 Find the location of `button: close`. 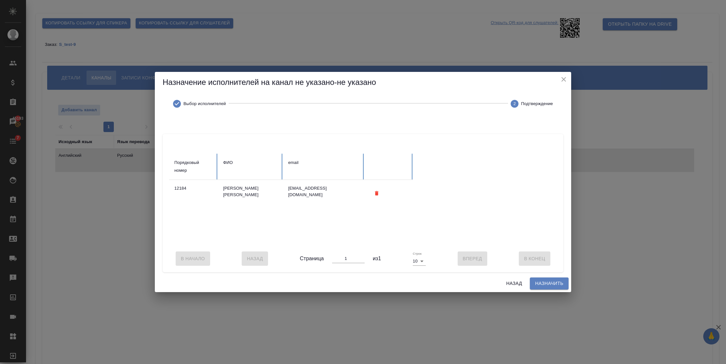

button: close is located at coordinates (564, 79).